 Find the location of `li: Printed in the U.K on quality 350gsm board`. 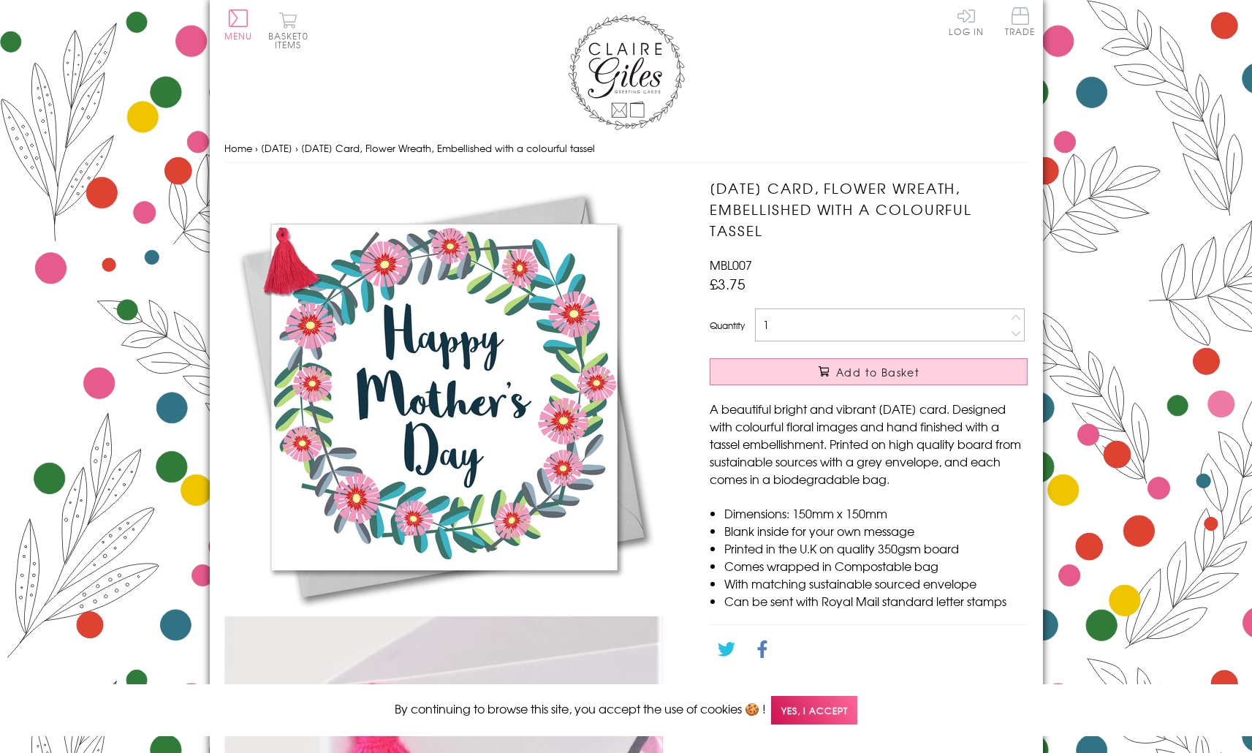

li: Printed in the U.K on quality 350gsm board is located at coordinates (876, 548).